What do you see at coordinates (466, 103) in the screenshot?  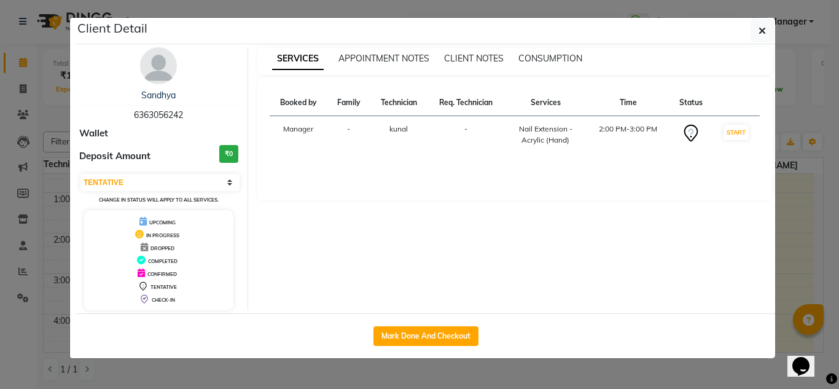 I see `th: Req. Technician` at bounding box center [466, 103].